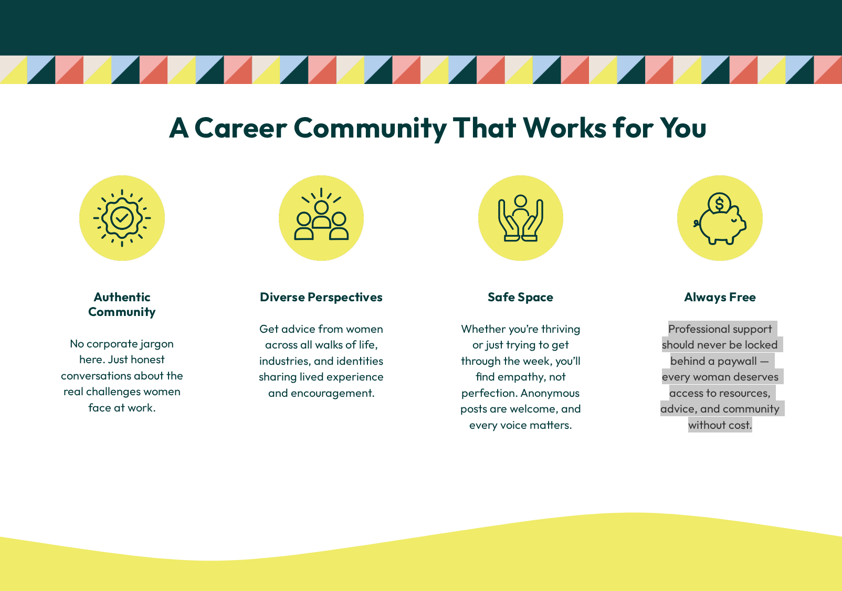  I want to click on strong: Authentic Community, so click(122, 304).